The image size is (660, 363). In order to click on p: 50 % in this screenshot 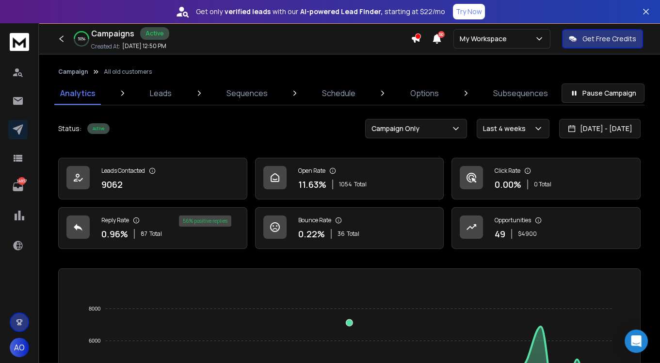, I will do `click(81, 39)`.